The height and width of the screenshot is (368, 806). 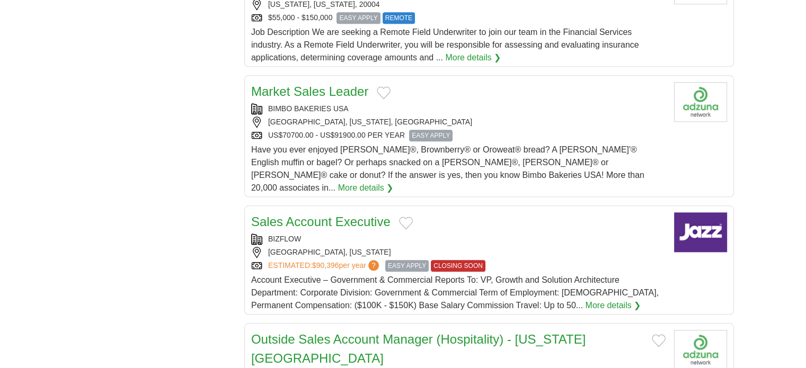 I want to click on div: BIMBO BAKERIES USA, so click(x=458, y=109).